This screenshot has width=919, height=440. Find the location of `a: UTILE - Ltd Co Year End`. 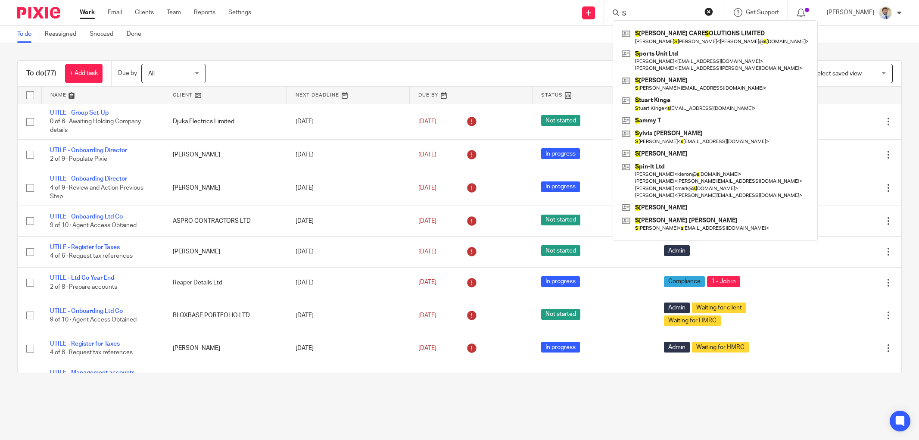

a: UTILE - Ltd Co Year End is located at coordinates (82, 278).